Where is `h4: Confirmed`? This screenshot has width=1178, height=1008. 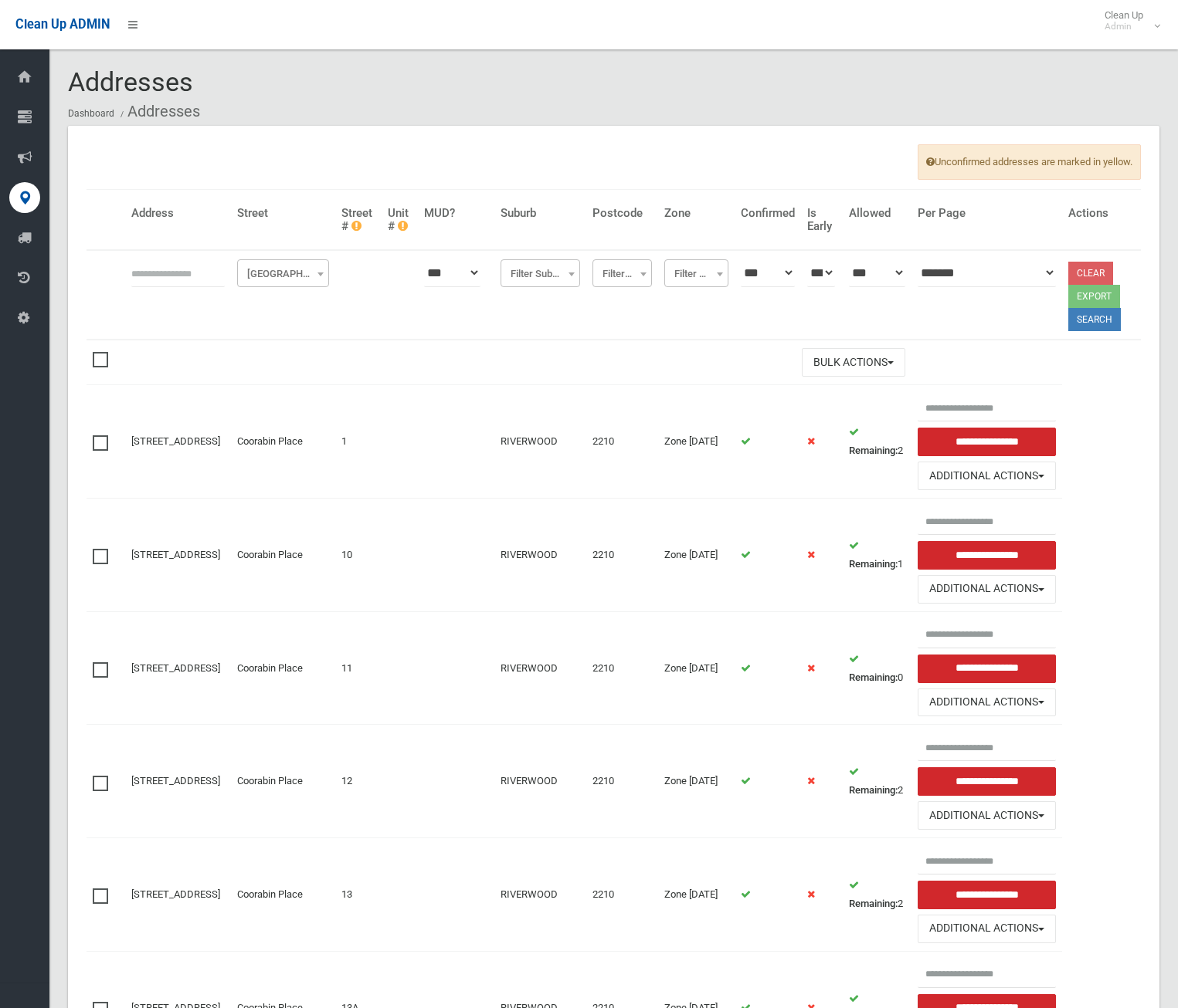 h4: Confirmed is located at coordinates (768, 214).